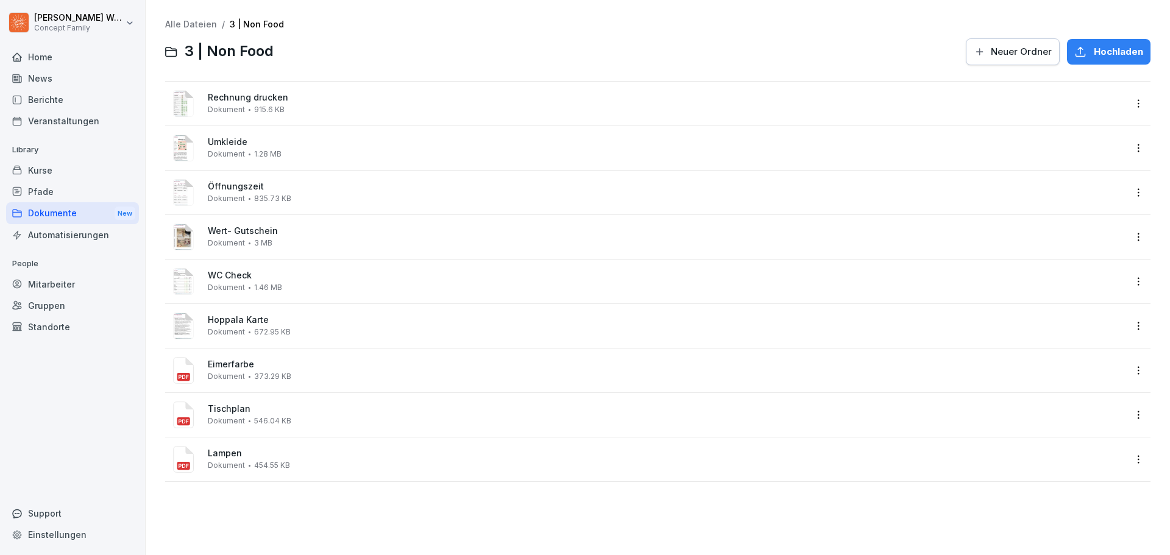  What do you see at coordinates (73, 235) in the screenshot?
I see `a: Automatisierungen` at bounding box center [73, 235].